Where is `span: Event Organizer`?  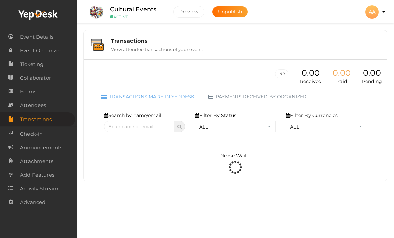
span: Event Organizer is located at coordinates (41, 51).